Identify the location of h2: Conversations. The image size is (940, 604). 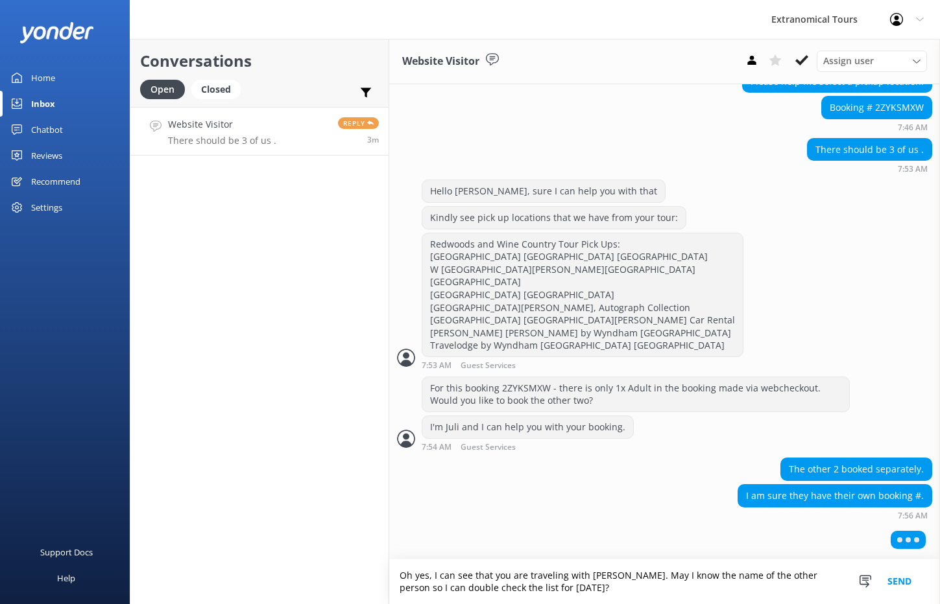
(259, 61).